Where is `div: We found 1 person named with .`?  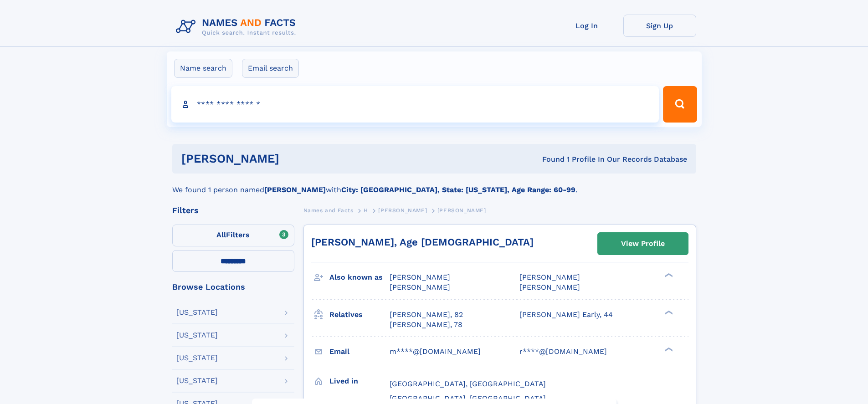
div: We found 1 person named with . is located at coordinates (434, 184).